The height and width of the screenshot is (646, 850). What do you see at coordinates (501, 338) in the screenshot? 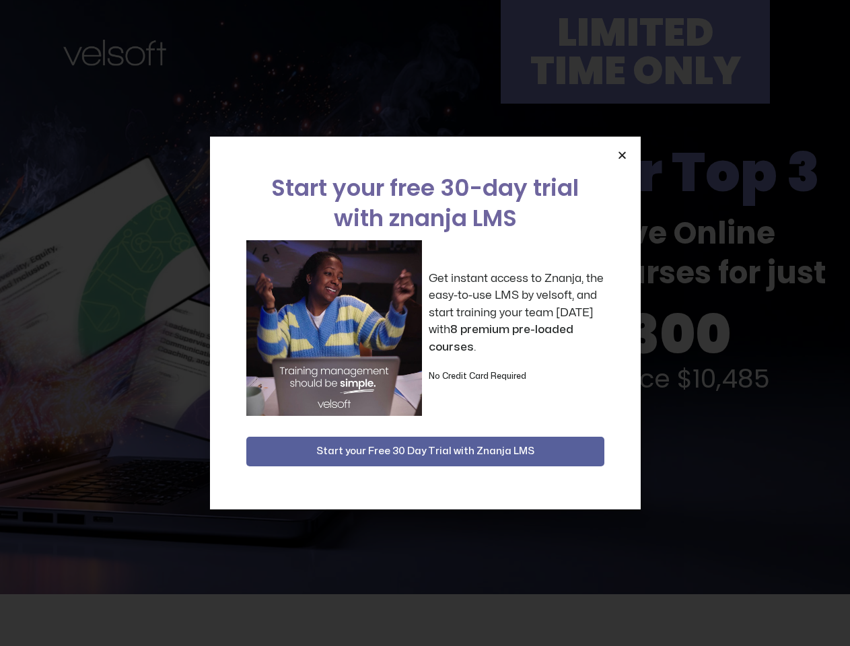
I see `strong: 8 premium pre-loaded courses` at bounding box center [501, 338].